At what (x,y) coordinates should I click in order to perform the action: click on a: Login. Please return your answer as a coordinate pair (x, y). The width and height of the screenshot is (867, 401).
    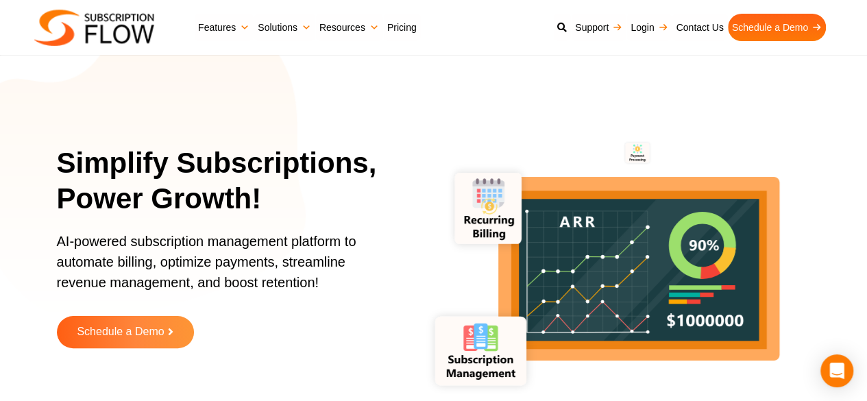
    Looking at the image, I should click on (649, 27).